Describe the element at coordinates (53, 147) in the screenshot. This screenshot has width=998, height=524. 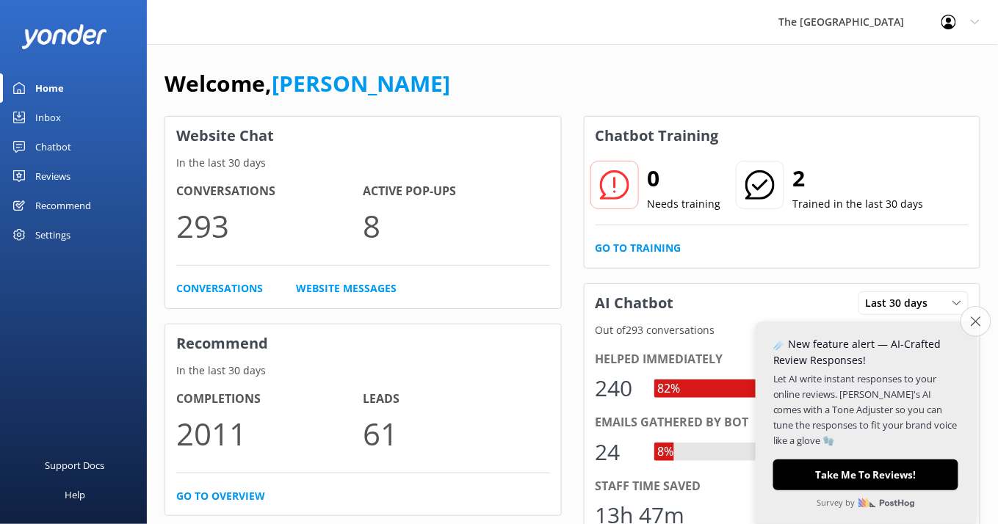
I see `div: Chatbot` at that location.